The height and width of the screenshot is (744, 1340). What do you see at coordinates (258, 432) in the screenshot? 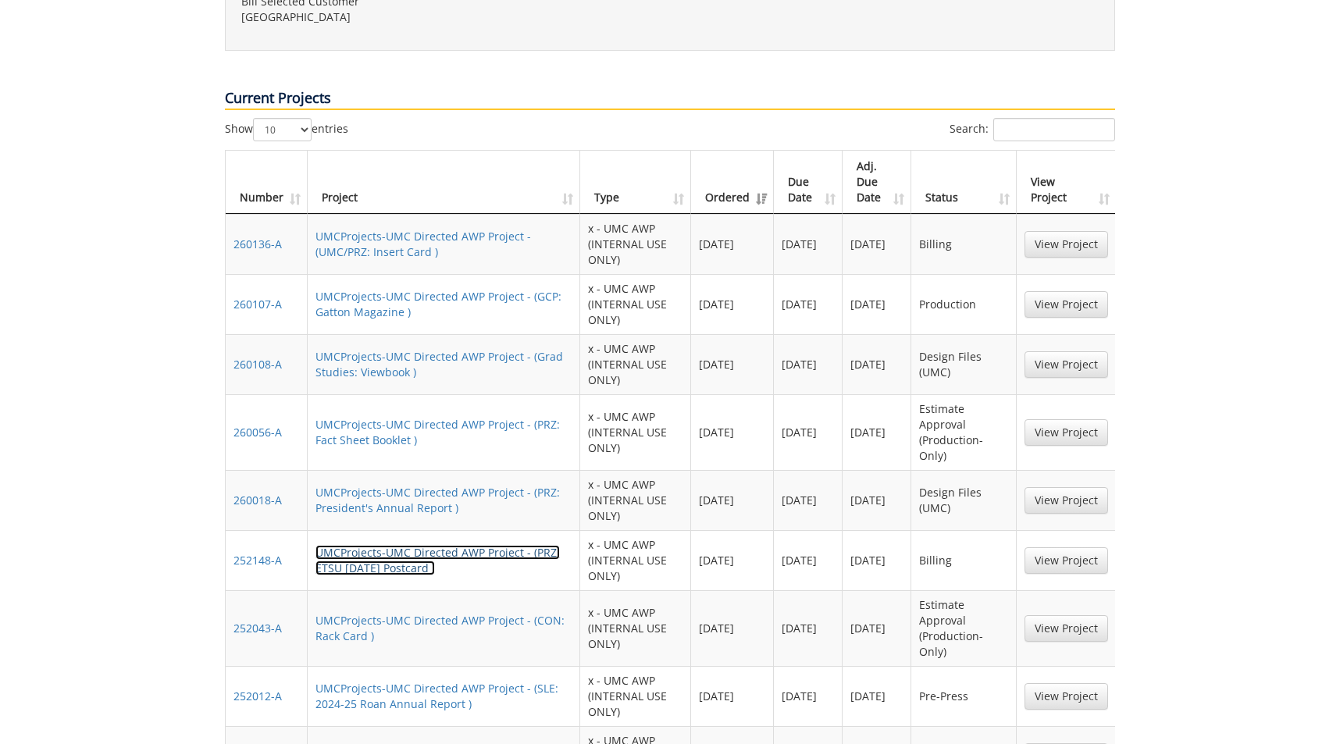
I see `a: 260056-A` at bounding box center [258, 432].